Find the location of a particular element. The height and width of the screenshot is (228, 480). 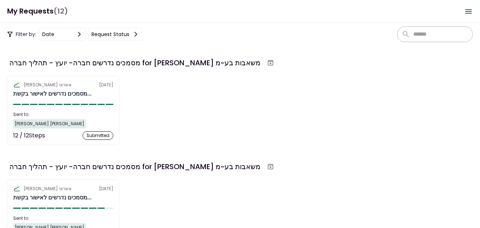

span: (12) is located at coordinates (61, 11).